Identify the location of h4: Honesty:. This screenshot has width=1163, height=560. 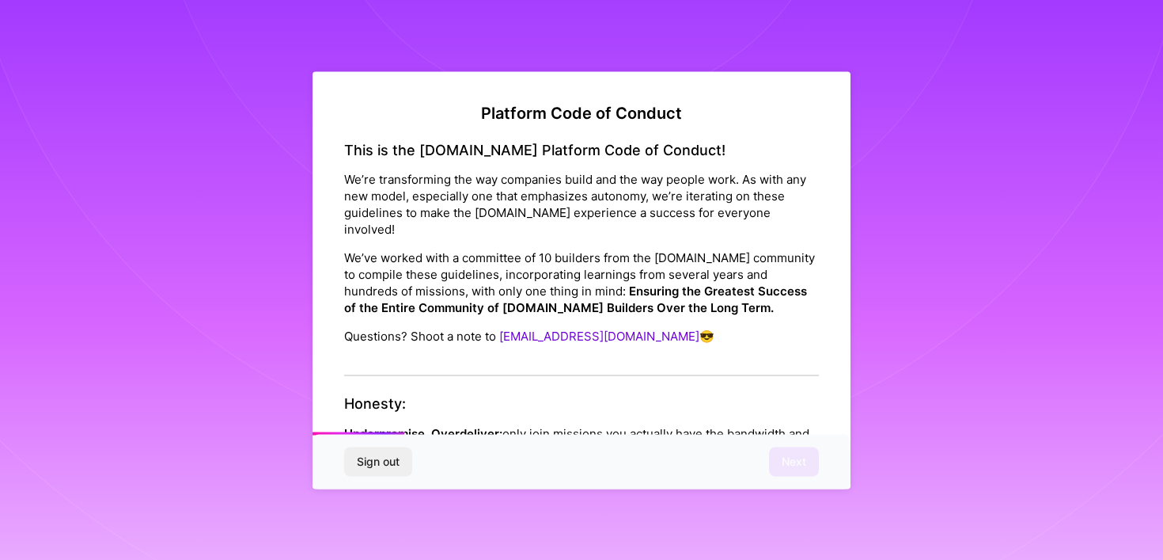
(582, 404).